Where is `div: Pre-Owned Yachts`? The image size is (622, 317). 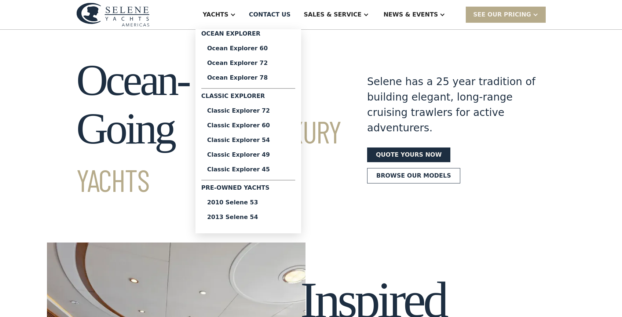
div: Pre-Owned Yachts is located at coordinates (248, 189).